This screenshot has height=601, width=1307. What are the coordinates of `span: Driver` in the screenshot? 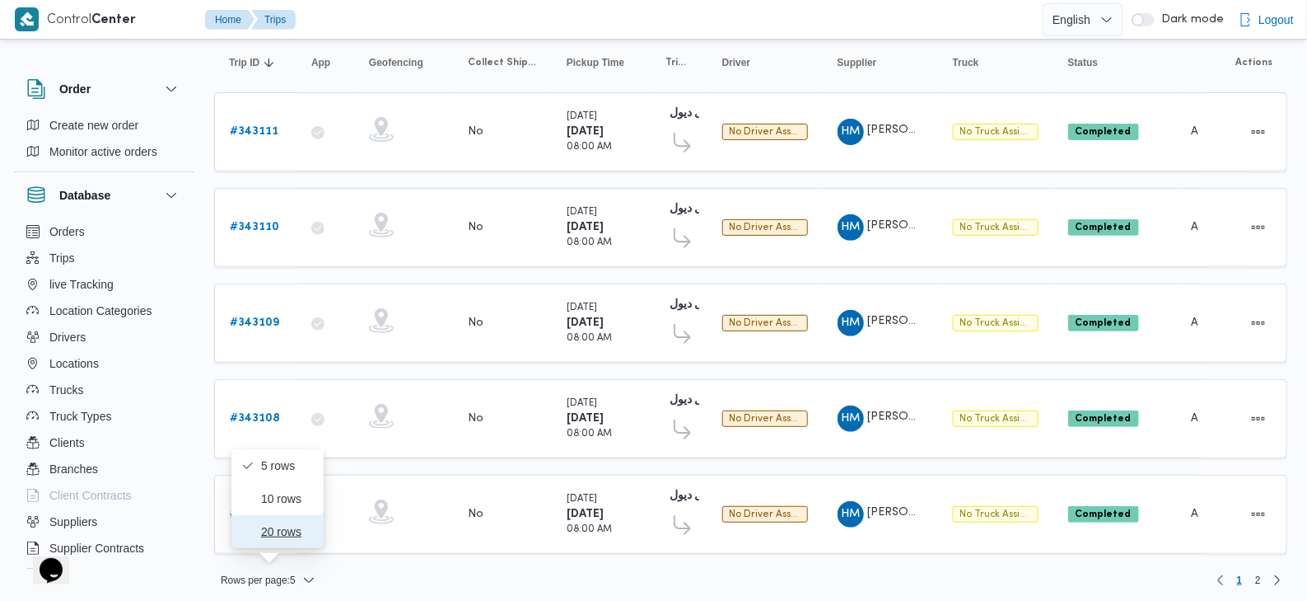 It's located at (737, 63).